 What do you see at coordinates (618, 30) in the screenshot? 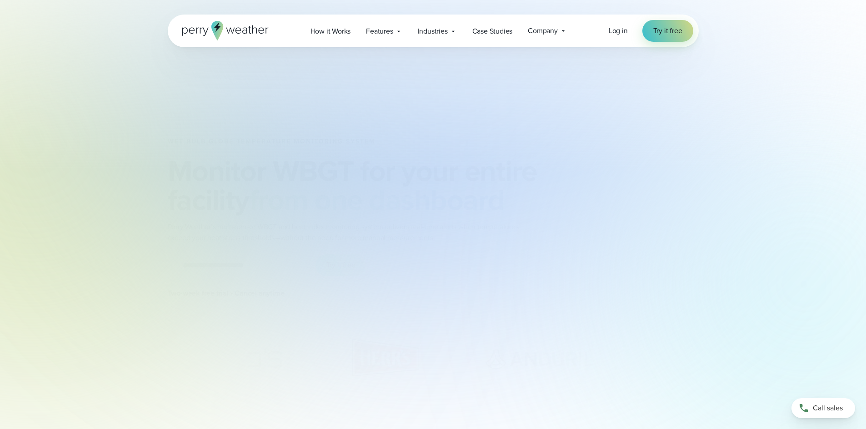
I see `span: Log in` at bounding box center [618, 30].